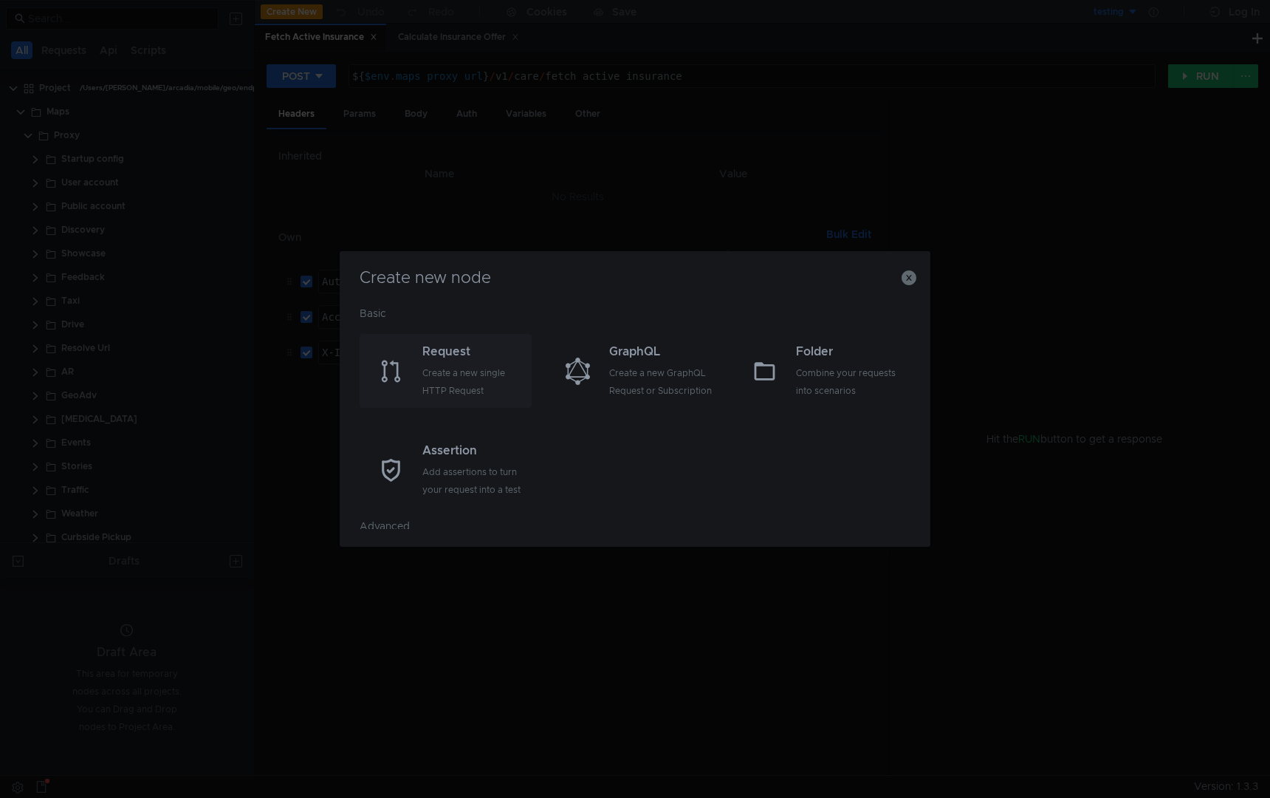  Describe the element at coordinates (475, 352) in the screenshot. I see `div: Request` at that location.